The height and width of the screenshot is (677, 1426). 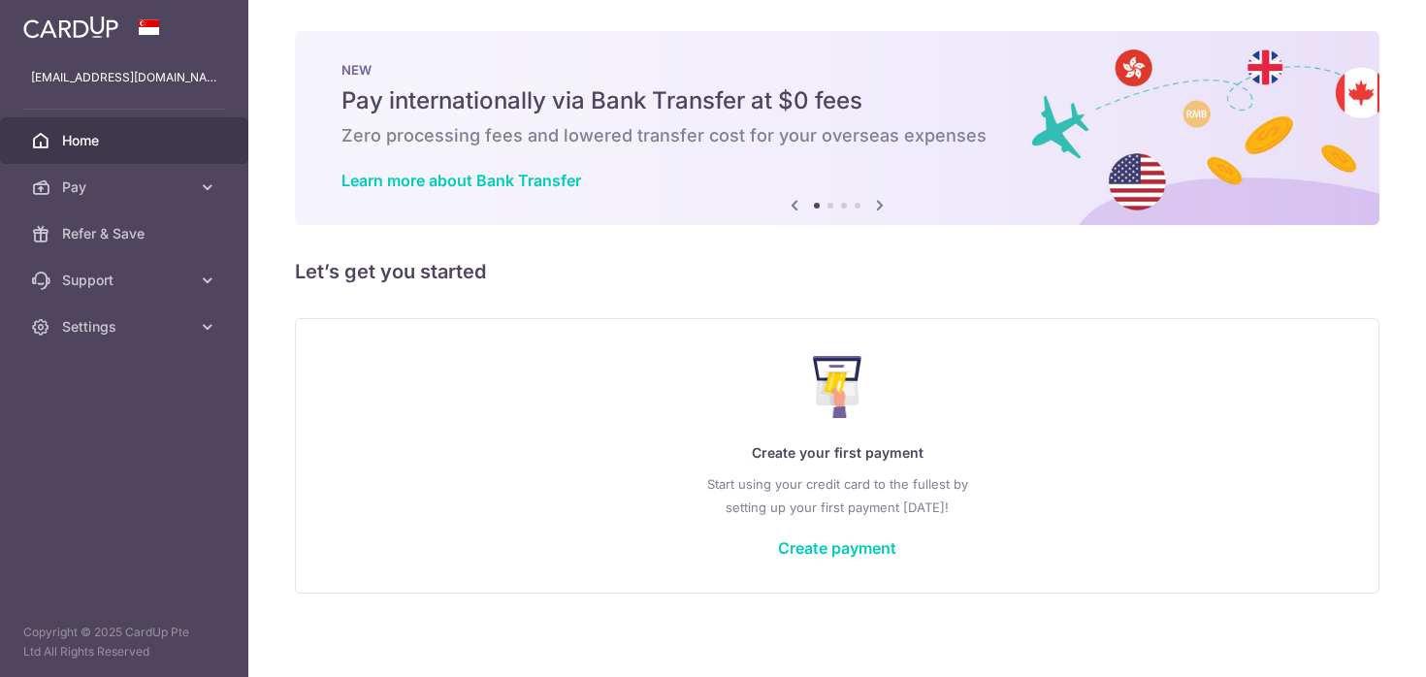 What do you see at coordinates (126, 187) in the screenshot?
I see `span: Pay` at bounding box center [126, 187].